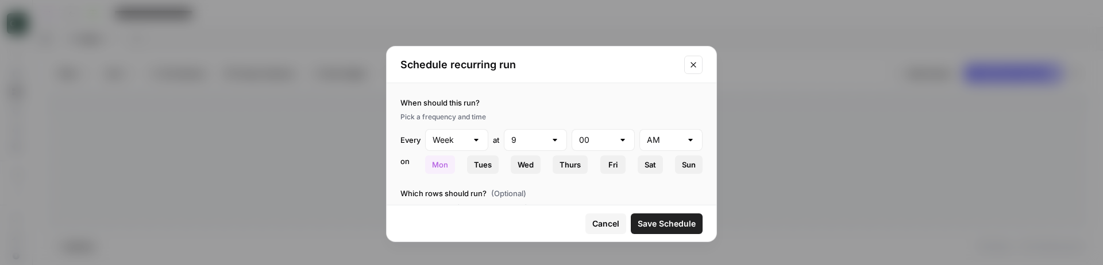 The height and width of the screenshot is (265, 1103). Describe the element at coordinates (605, 224) in the screenshot. I see `span: Cancel` at that location.